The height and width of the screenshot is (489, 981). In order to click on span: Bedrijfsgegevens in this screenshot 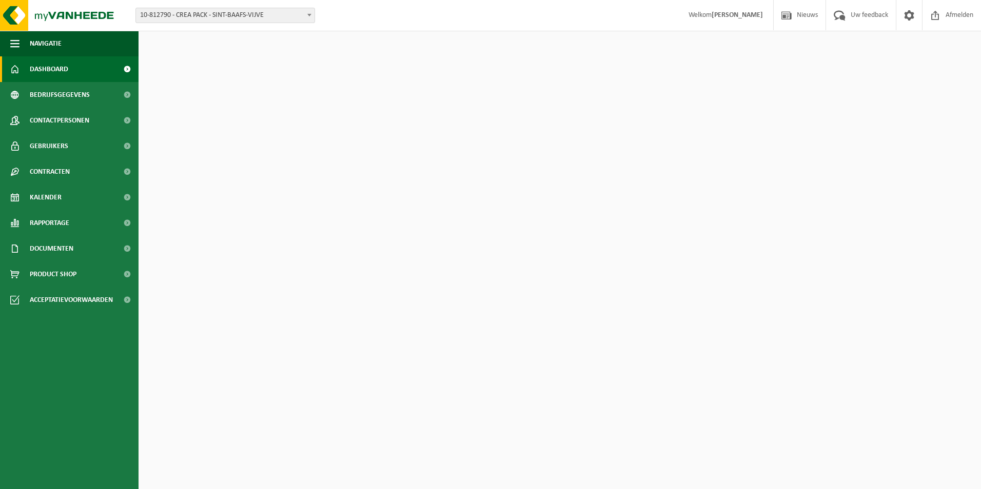, I will do `click(60, 95)`.